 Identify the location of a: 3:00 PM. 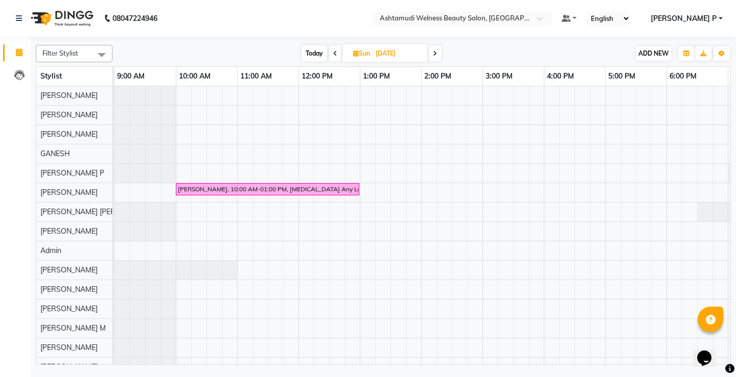
(499, 76).